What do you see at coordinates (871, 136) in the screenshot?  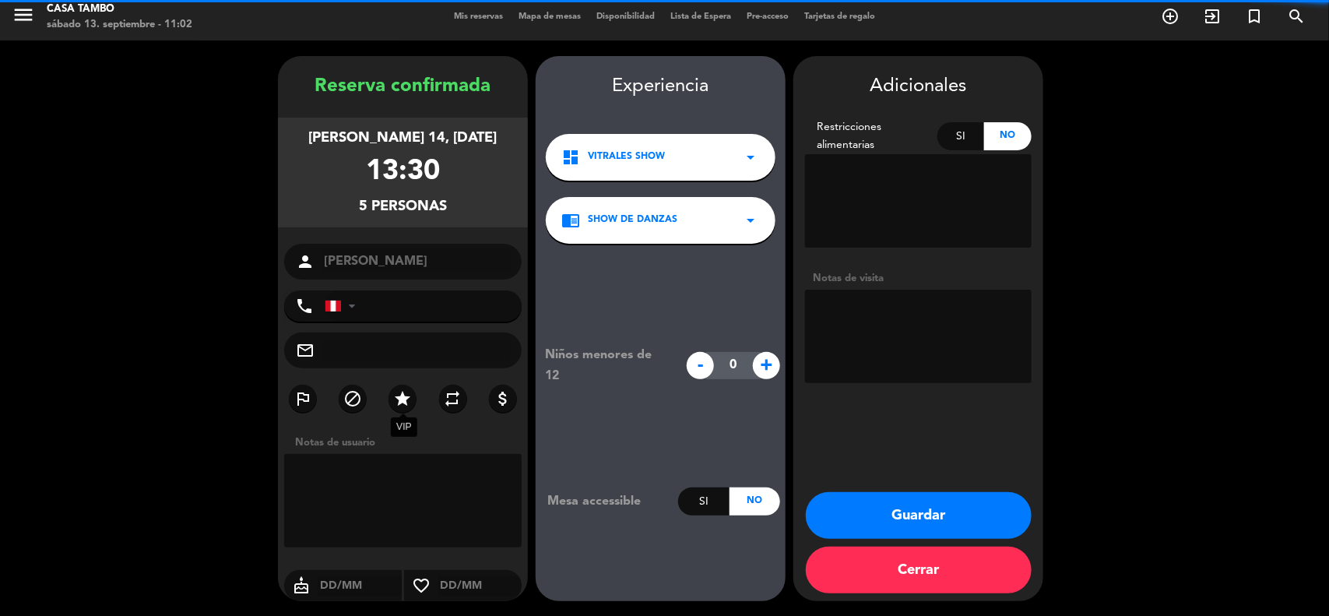 I see `div: Restricciones alimentarias` at bounding box center [871, 136].